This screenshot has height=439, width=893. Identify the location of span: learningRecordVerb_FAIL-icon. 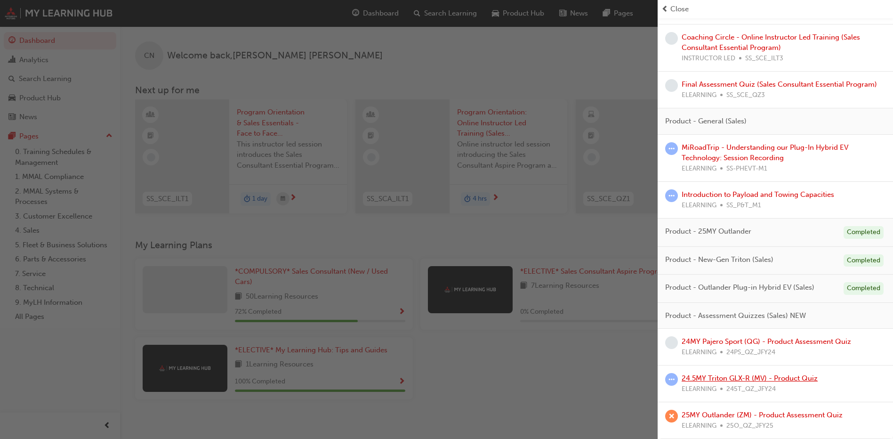
(671, 416).